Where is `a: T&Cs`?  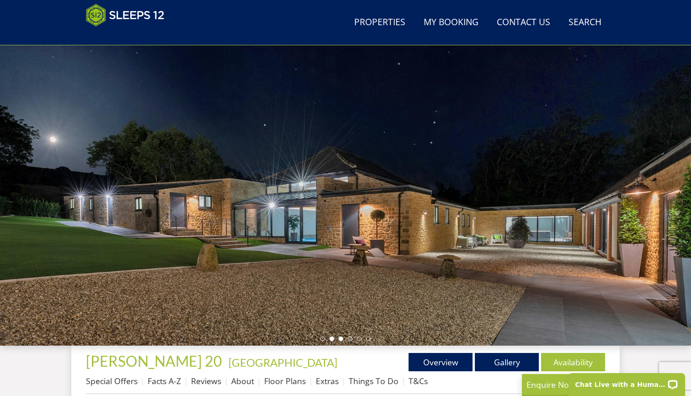 a: T&Cs is located at coordinates (418, 380).